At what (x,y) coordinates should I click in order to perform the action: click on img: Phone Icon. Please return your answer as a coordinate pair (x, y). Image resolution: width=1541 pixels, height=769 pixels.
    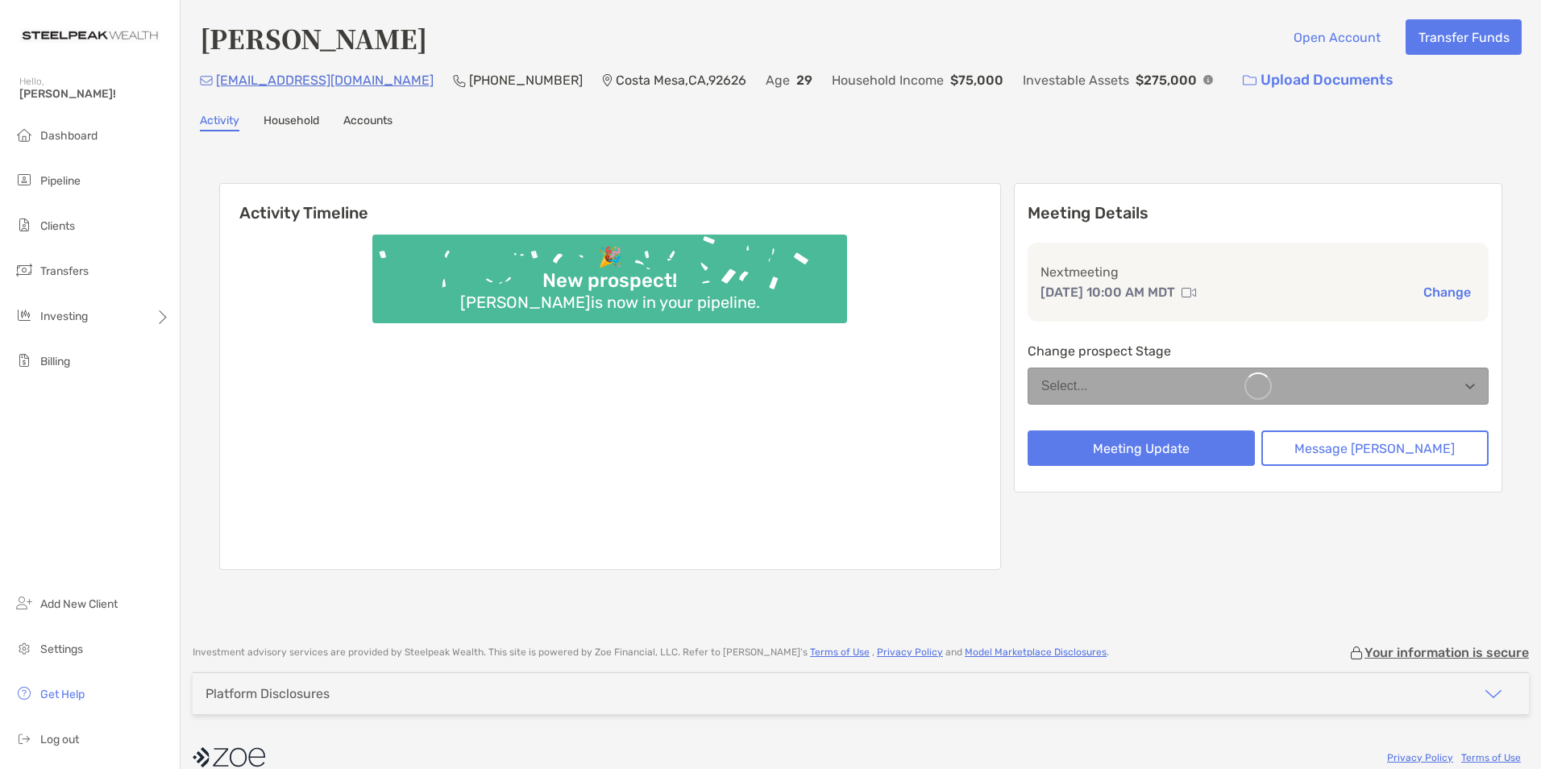
    Looking at the image, I should click on (459, 81).